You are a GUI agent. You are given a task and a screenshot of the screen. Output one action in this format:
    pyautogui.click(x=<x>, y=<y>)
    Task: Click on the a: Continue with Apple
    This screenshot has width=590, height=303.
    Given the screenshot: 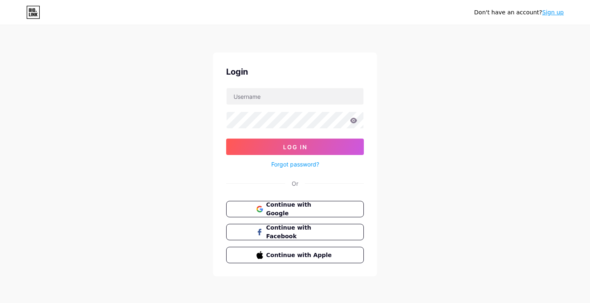 What is the action you would take?
    pyautogui.click(x=295, y=255)
    